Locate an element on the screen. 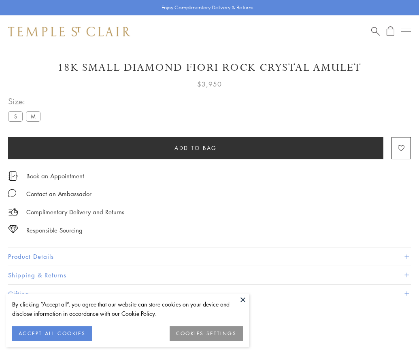  span: $3,950 is located at coordinates (209, 84).